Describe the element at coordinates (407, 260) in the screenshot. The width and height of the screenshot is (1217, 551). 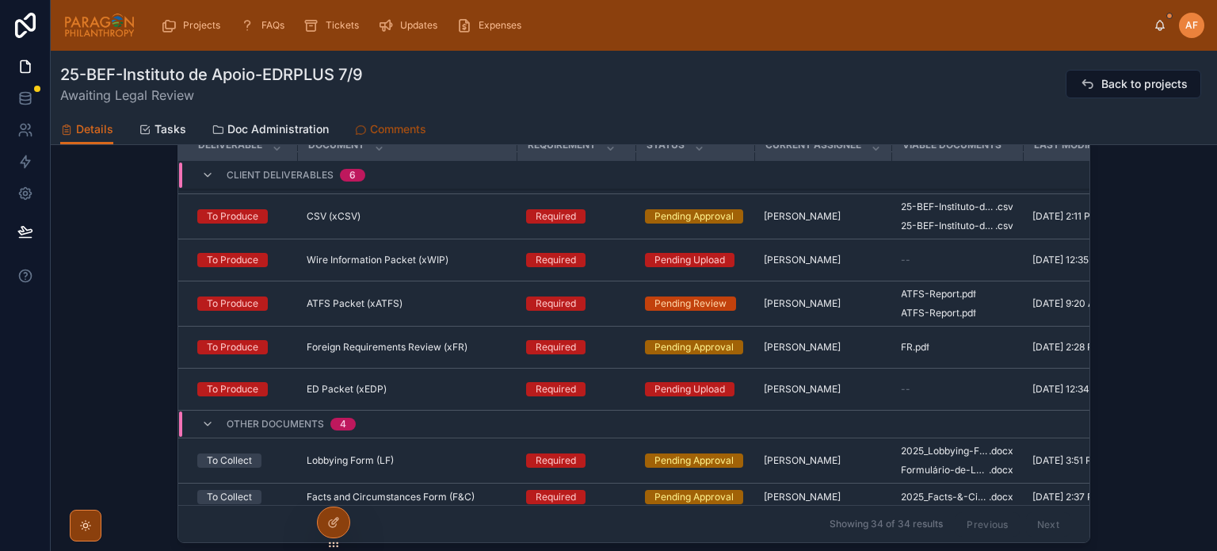
I see `a: Wire Information Packet (xWIP)` at that location.